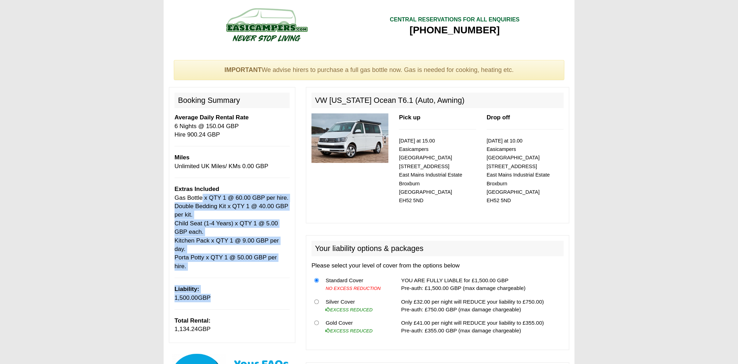  Describe the element at coordinates (211, 117) in the screenshot. I see `b: Average Daily Rental Rate` at that location.